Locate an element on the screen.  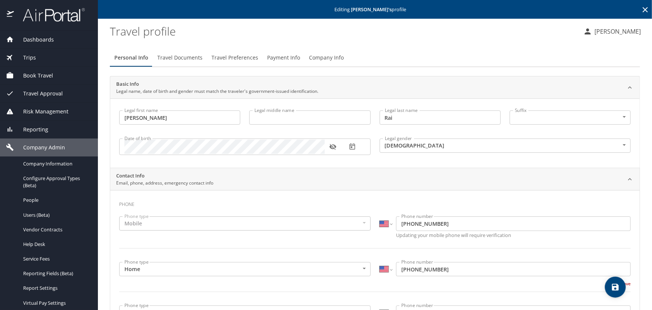
h1: Travel profile is located at coordinates (344, 31).